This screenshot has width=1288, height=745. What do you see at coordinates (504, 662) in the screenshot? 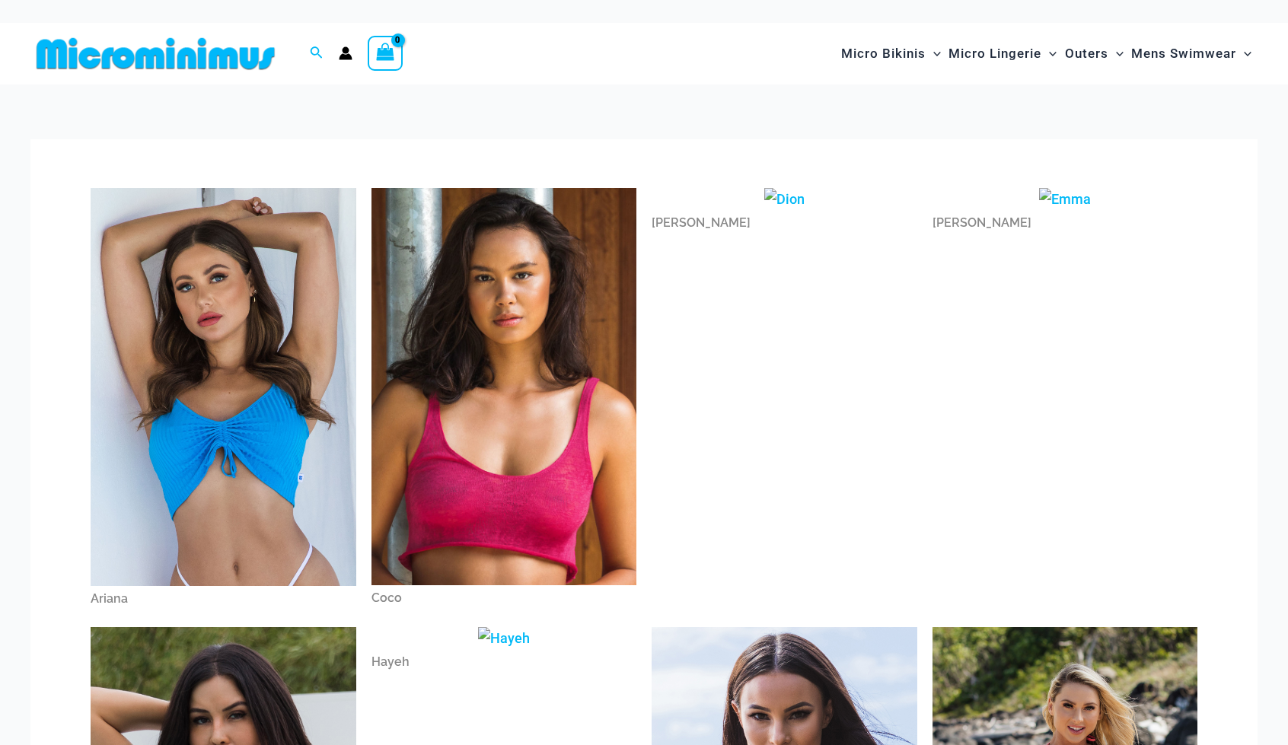
I see `div: Hayeh` at bounding box center [504, 662].